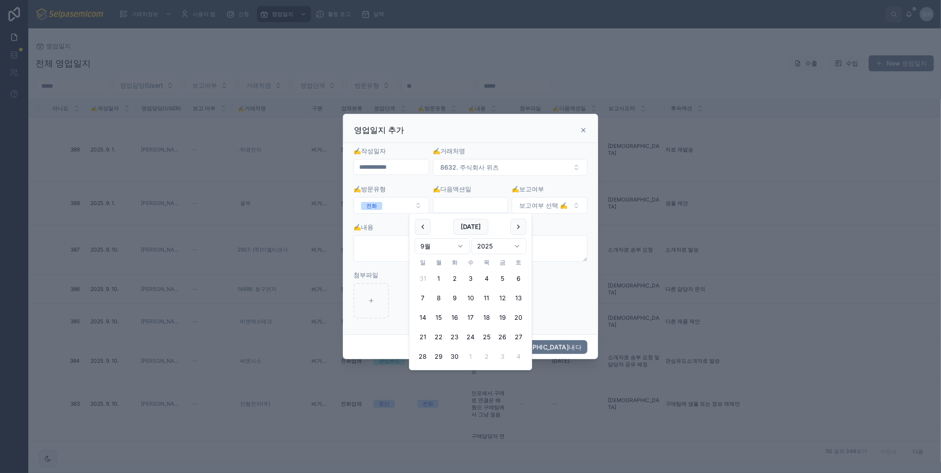 Image resolution: width=941 pixels, height=473 pixels. Describe the element at coordinates (470, 279) in the screenshot. I see `button: 2025년 9월 3일 수요일` at that location.